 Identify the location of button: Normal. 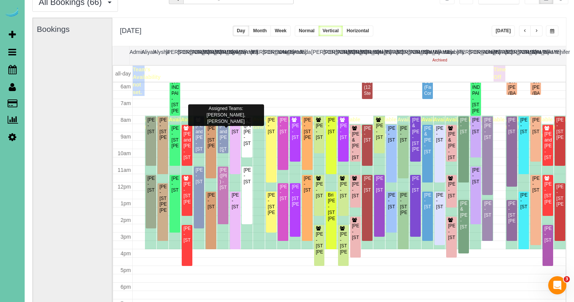
(307, 31).